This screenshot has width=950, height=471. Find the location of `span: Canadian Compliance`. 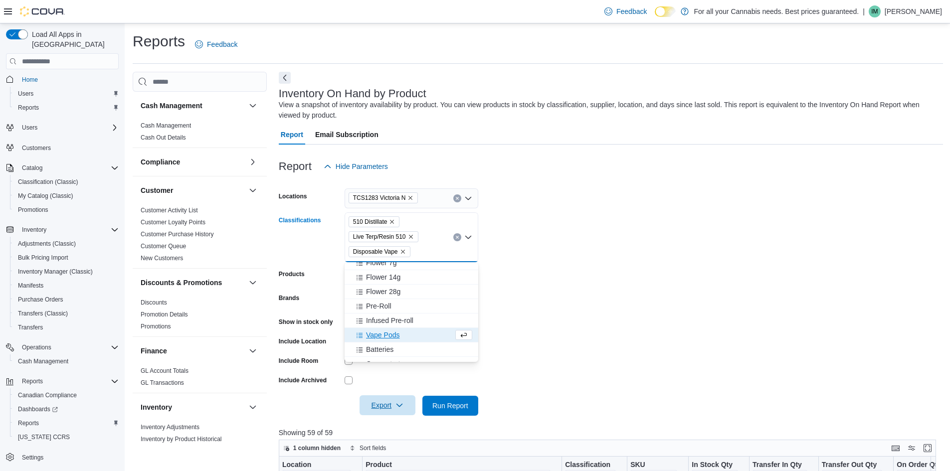

span: Canadian Compliance is located at coordinates (66, 396).